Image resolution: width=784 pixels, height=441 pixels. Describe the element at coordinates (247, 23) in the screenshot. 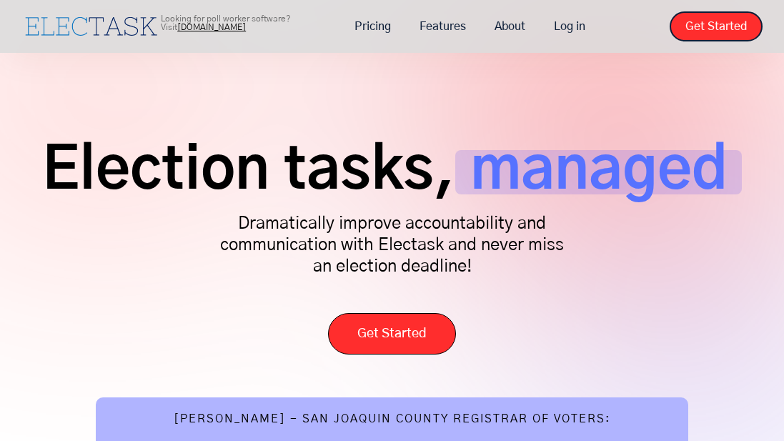

I see `p: Looking for poll worker software? Visit` at that location.